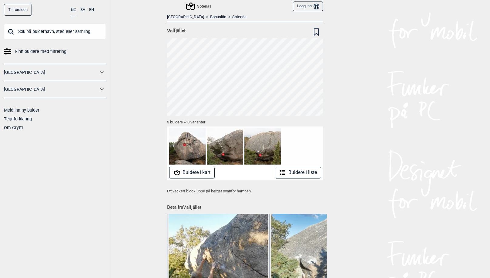 The width and height of the screenshot is (490, 278). What do you see at coordinates (218, 17) in the screenshot?
I see `a: Bohuslän` at bounding box center [218, 17].